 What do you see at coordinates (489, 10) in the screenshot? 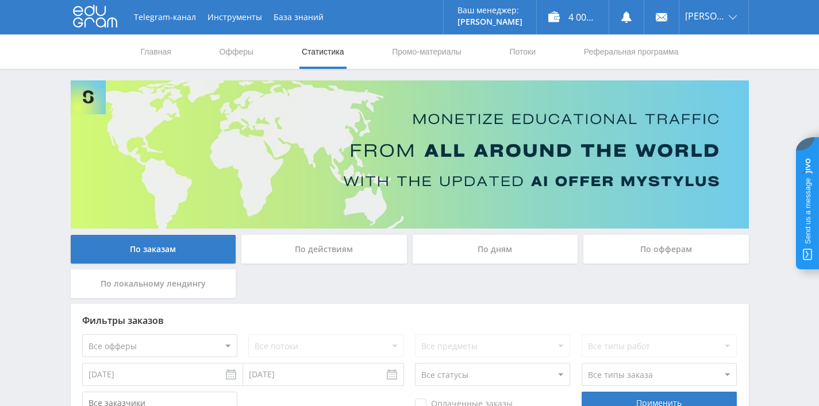
I see `p: Ваш менеджер:` at bounding box center [489, 10].